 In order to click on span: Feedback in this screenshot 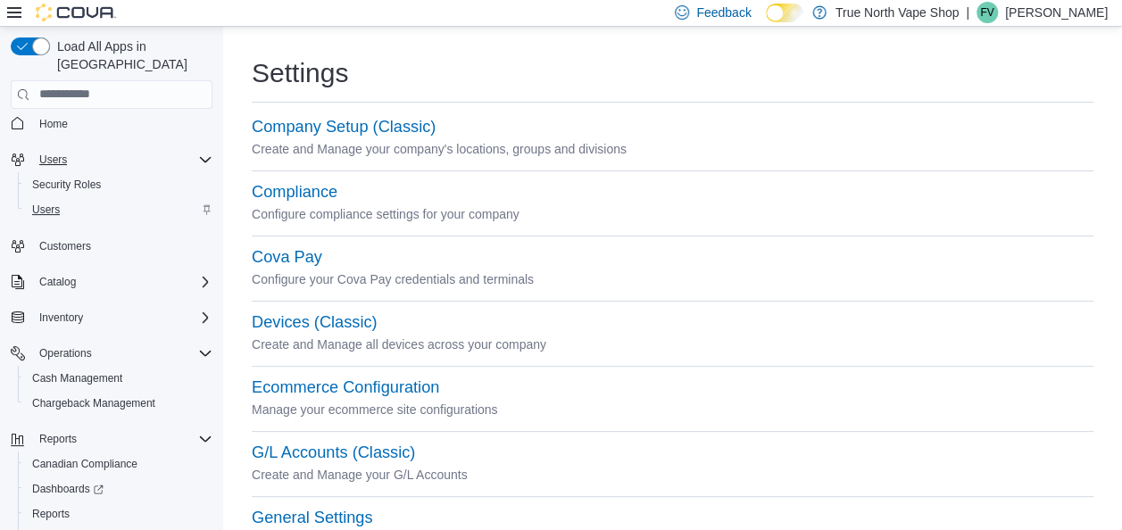, I will do `click(723, 13)`.